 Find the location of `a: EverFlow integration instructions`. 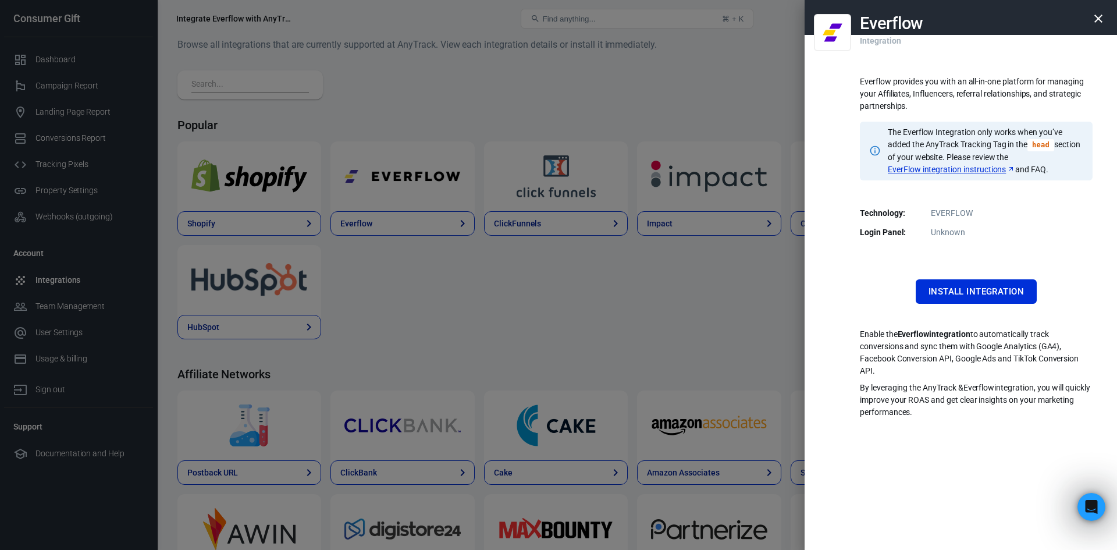

a: EverFlow integration instructions is located at coordinates (951, 169).